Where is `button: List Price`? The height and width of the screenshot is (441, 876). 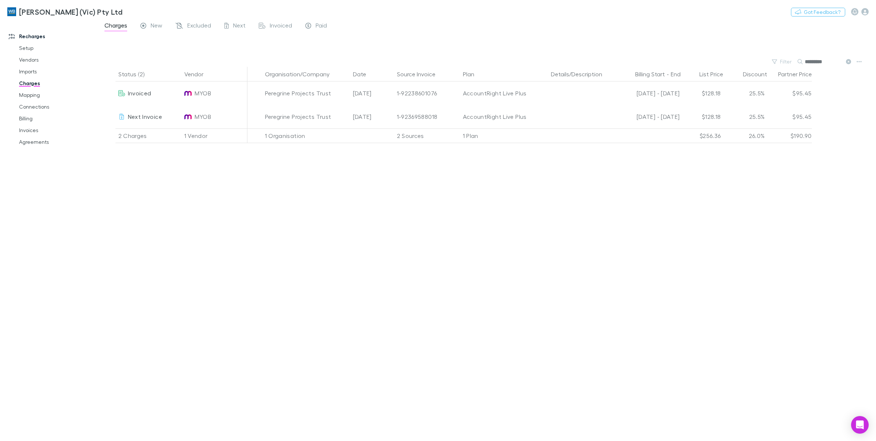
button: List Price is located at coordinates (716, 74).